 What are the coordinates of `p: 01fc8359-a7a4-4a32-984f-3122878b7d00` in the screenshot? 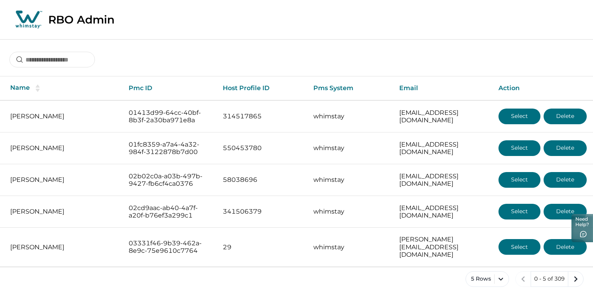 It's located at (170, 148).